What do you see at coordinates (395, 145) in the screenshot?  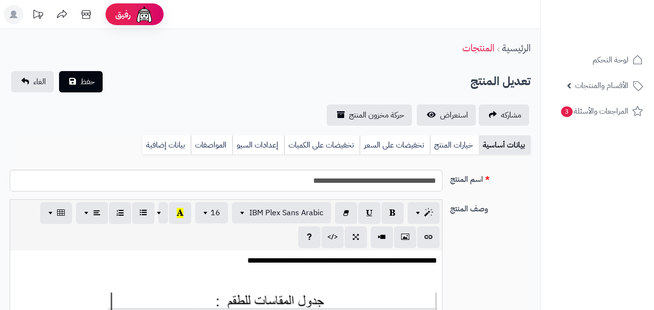 I see `a: تخفيضات على السعر` at bounding box center [395, 145].